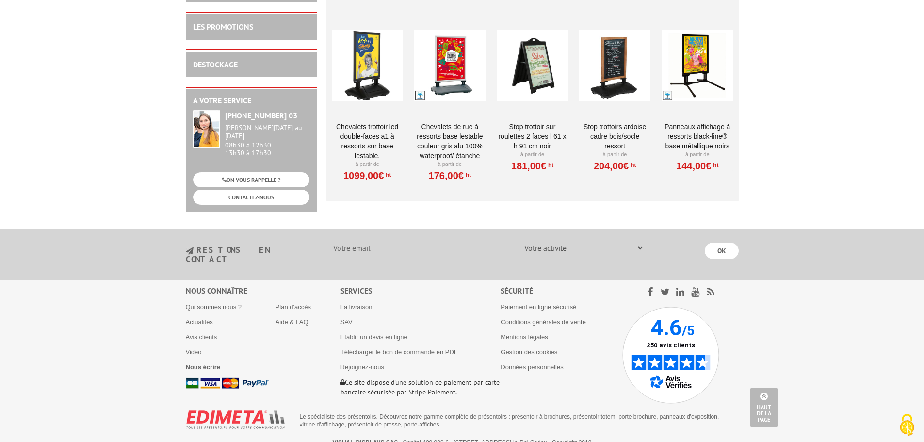  Describe the element at coordinates (450, 141) in the screenshot. I see `a: Chevalets de rue à ressorts base lestable couleur Gris Alu 100% waterproof/ étanche` at that location.